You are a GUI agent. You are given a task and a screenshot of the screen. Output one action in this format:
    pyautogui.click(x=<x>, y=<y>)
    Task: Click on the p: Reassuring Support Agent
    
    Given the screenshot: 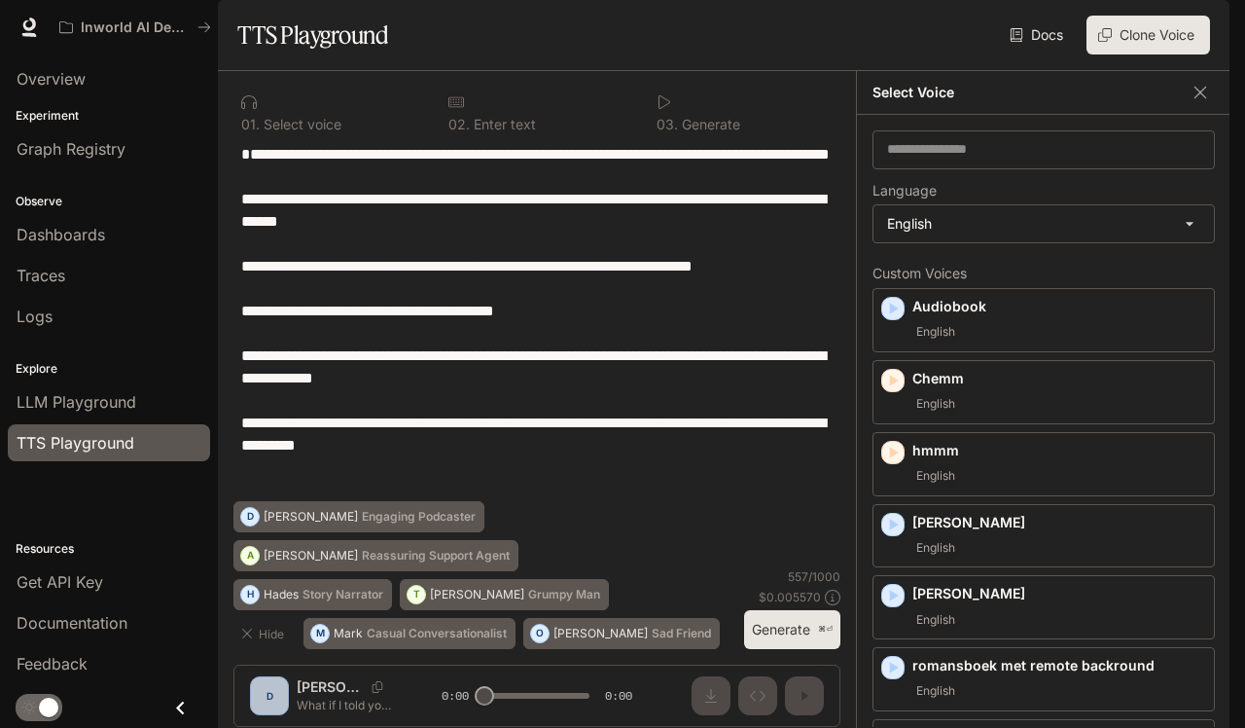 What is the action you would take?
    pyautogui.click(x=436, y=556)
    